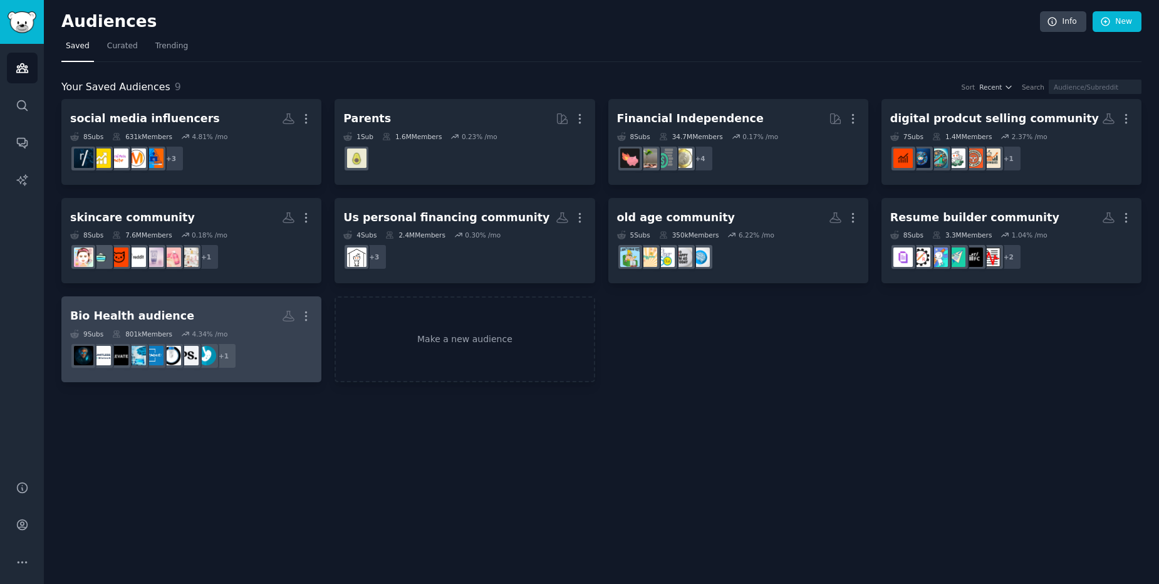  Describe the element at coordinates (142, 334) in the screenshot. I see `div: 801k Members` at that location.